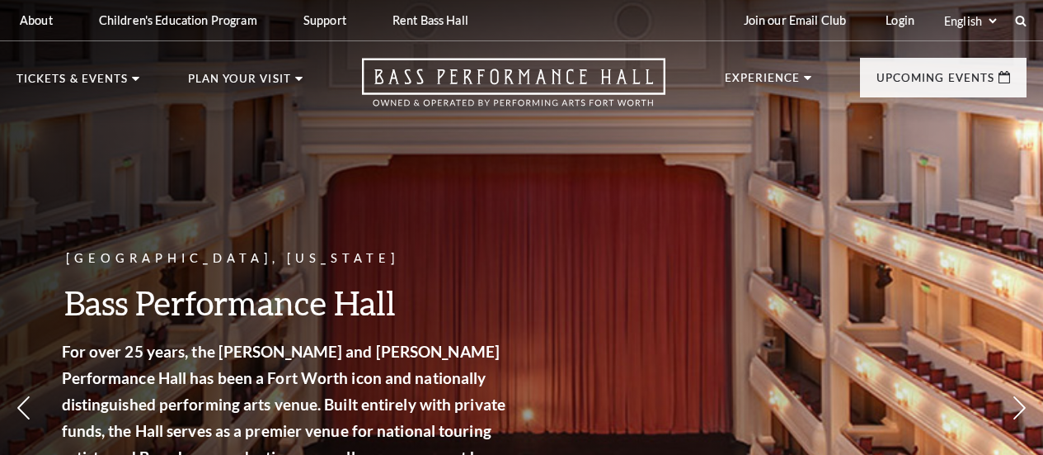 The width and height of the screenshot is (1043, 455). What do you see at coordinates (36, 20) in the screenshot?
I see `p: About` at bounding box center [36, 20].